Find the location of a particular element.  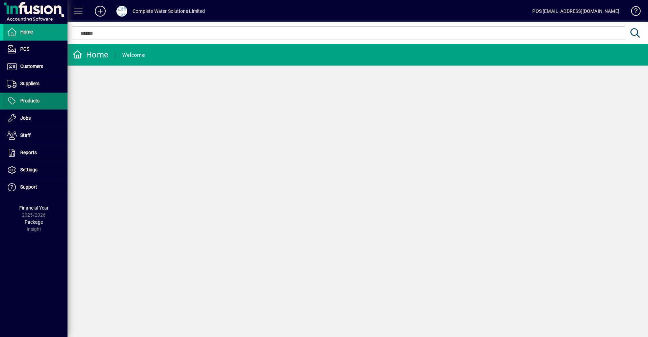

div: Complete Water Solutions Limited is located at coordinates (169, 11).